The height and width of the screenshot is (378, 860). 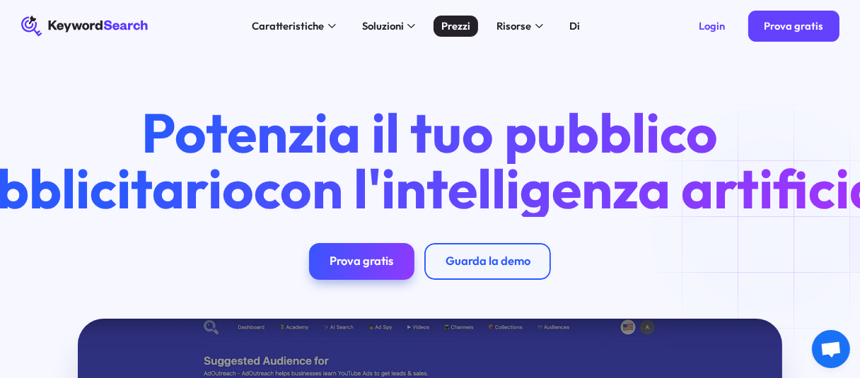 I want to click on font: Risorse, so click(x=513, y=25).